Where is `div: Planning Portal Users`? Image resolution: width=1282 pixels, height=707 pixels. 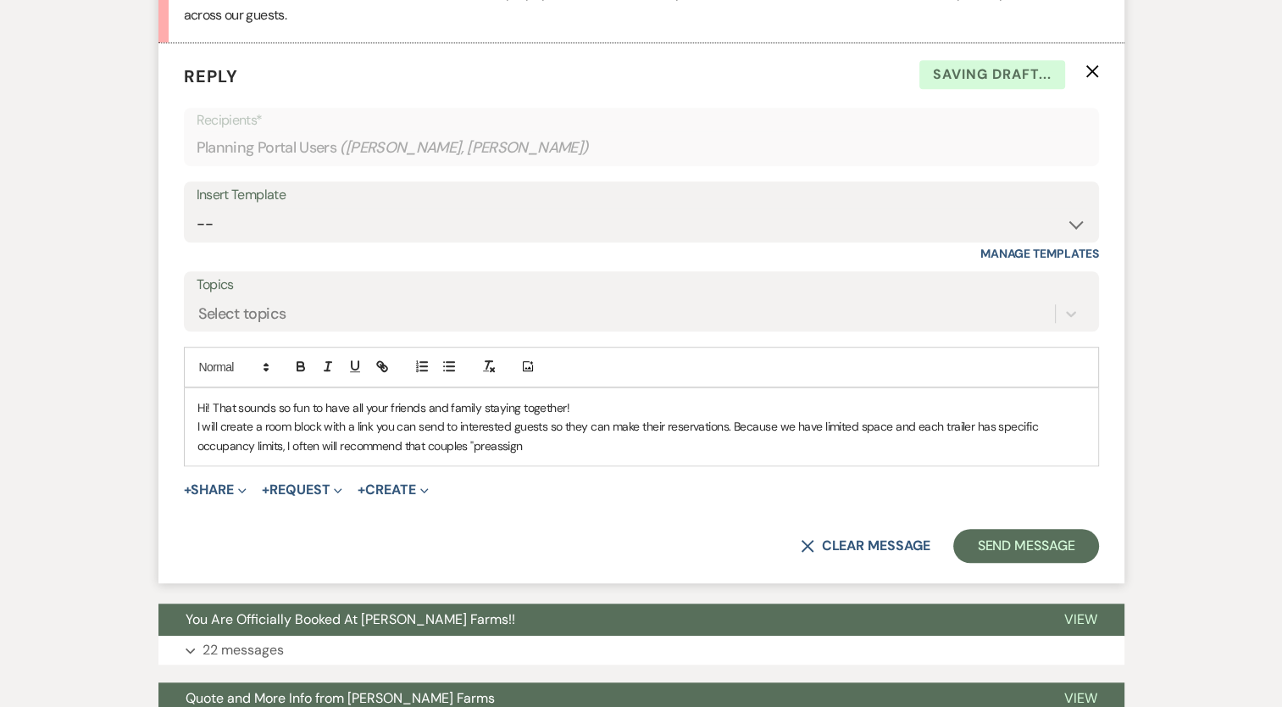 div: Planning Portal Users is located at coordinates (641, 147).